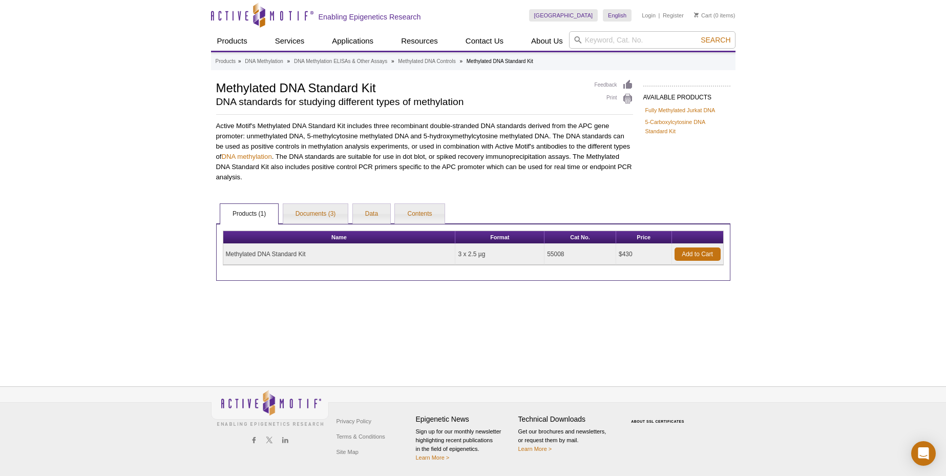  I want to click on a: About Us, so click(547, 41).